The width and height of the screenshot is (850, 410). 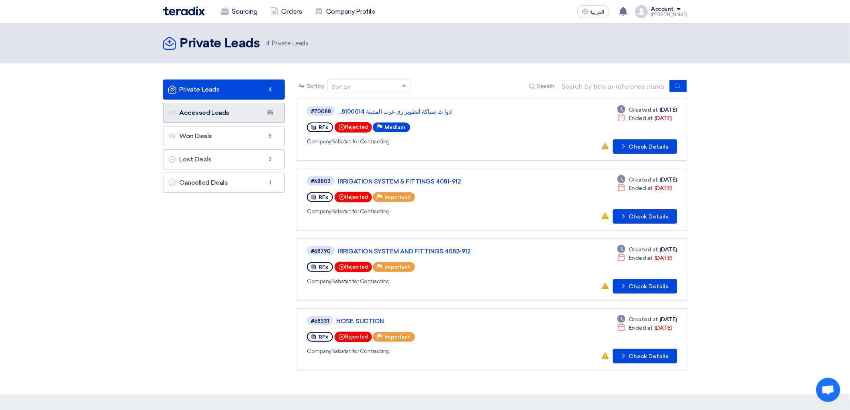 What do you see at coordinates (395, 127) in the screenshot?
I see `span: Medium` at bounding box center [395, 127].